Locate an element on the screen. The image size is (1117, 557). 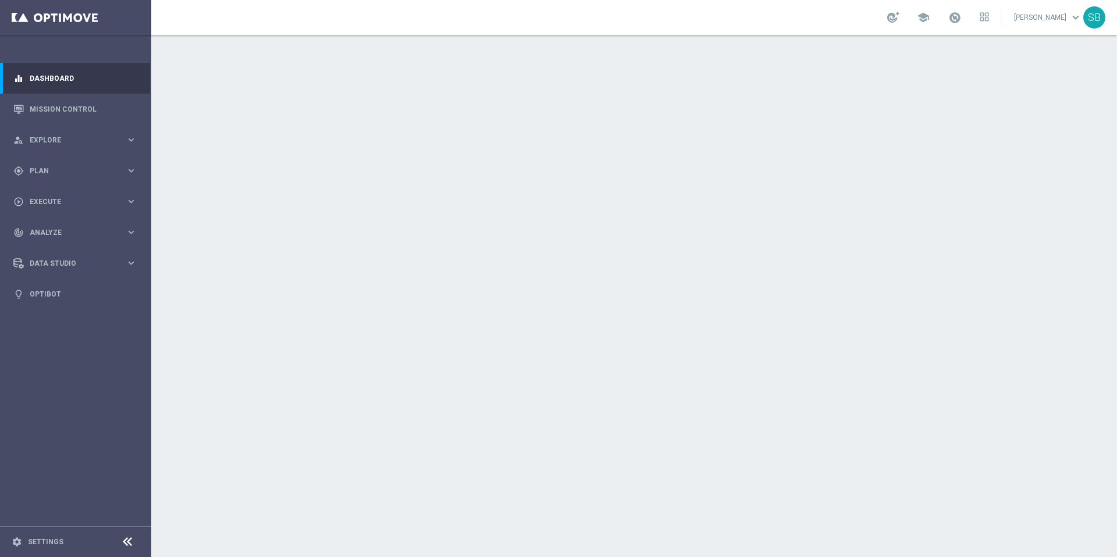
i: person_search is located at coordinates (19, 140).